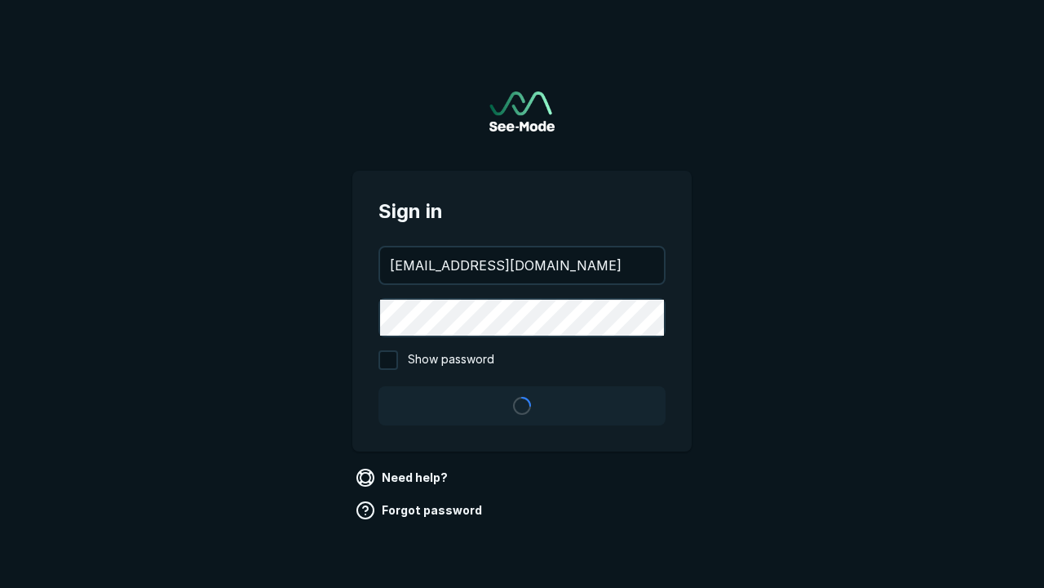 This screenshot has width=1044, height=588. Describe the element at coordinates (522, 111) in the screenshot. I see `a: Go to sign in` at that location.